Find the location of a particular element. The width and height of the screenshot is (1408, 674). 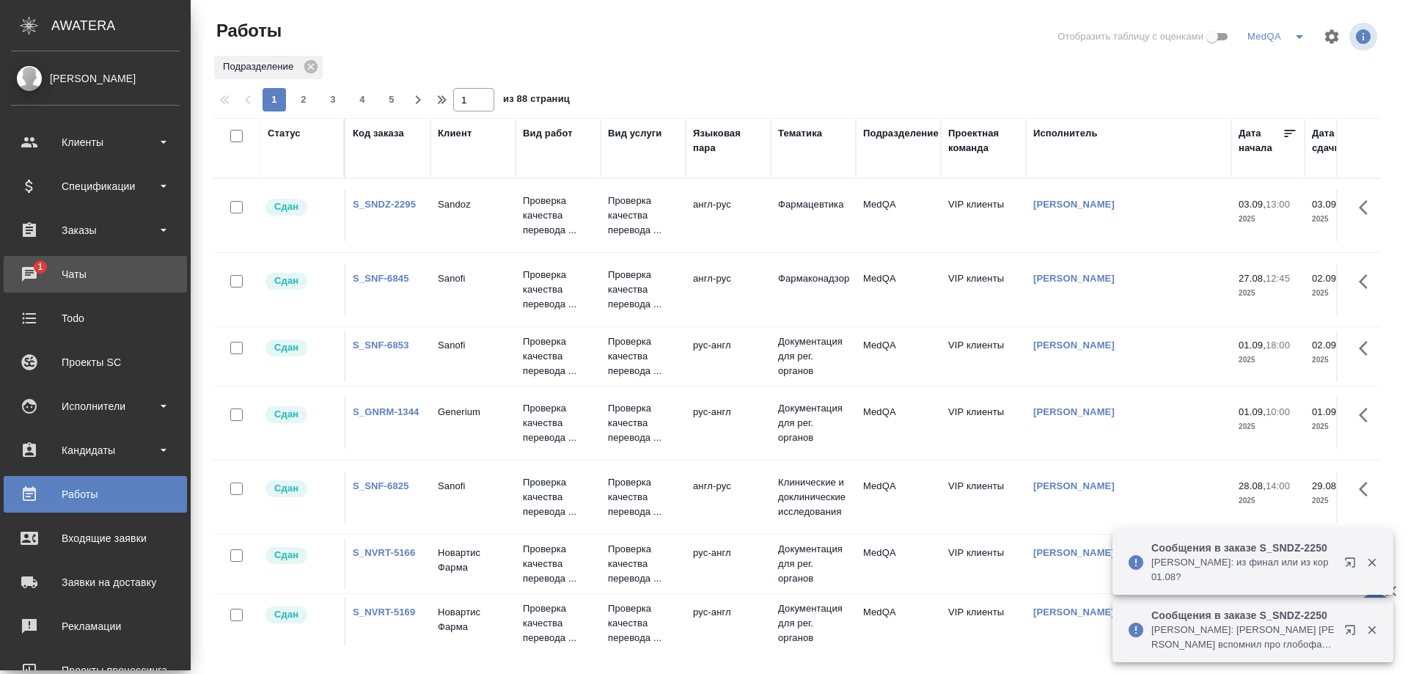

span: 4 is located at coordinates (362, 100).